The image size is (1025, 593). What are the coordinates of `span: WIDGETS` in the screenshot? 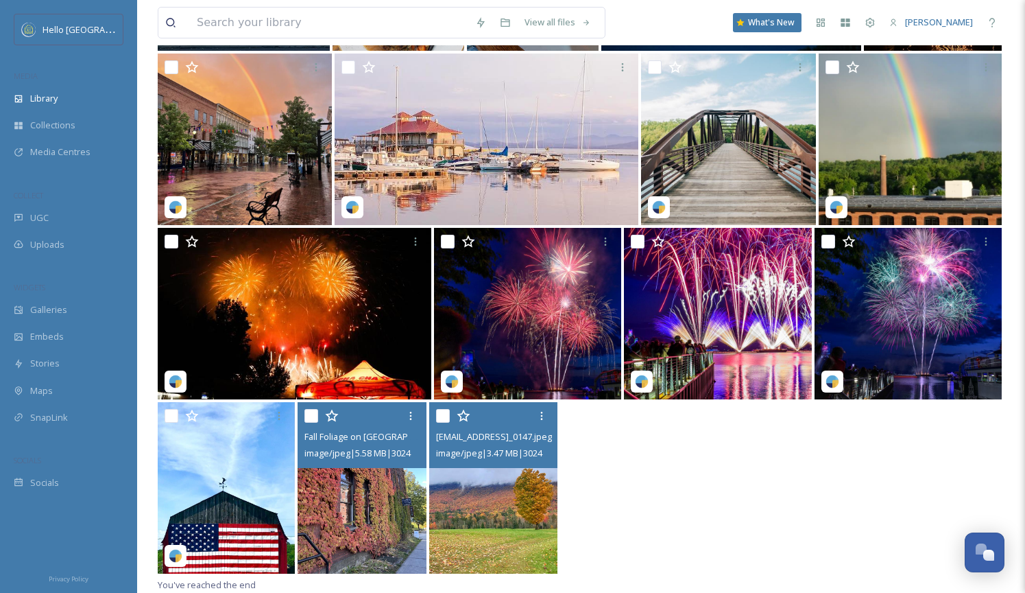 It's located at (29, 287).